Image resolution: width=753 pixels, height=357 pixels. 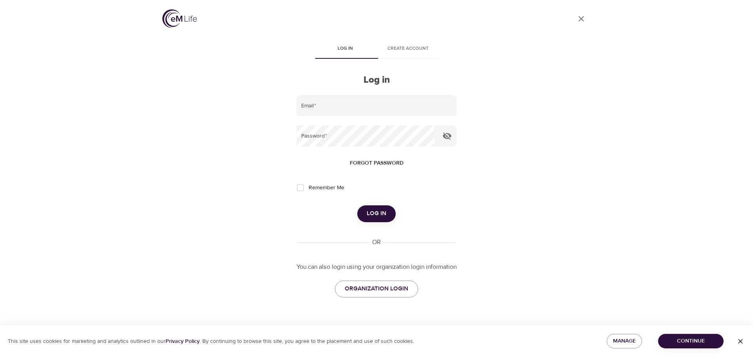 I want to click on a: ORGANIZATION LOGIN, so click(x=376, y=289).